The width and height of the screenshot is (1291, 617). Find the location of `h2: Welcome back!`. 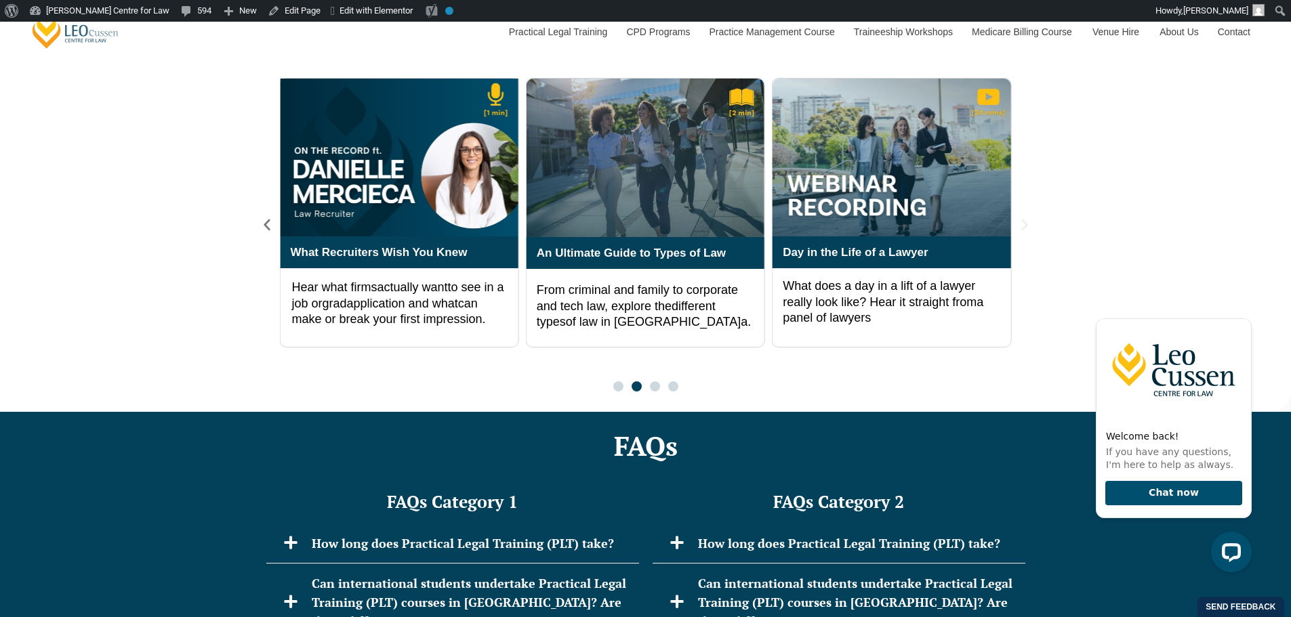

h2: Welcome back! is located at coordinates (89, 142).